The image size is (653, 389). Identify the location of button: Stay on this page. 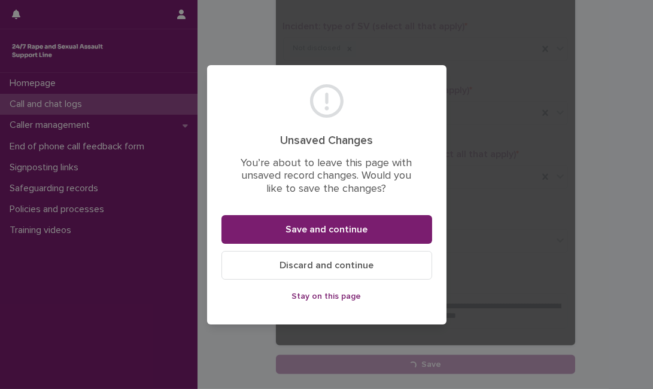
(327, 297).